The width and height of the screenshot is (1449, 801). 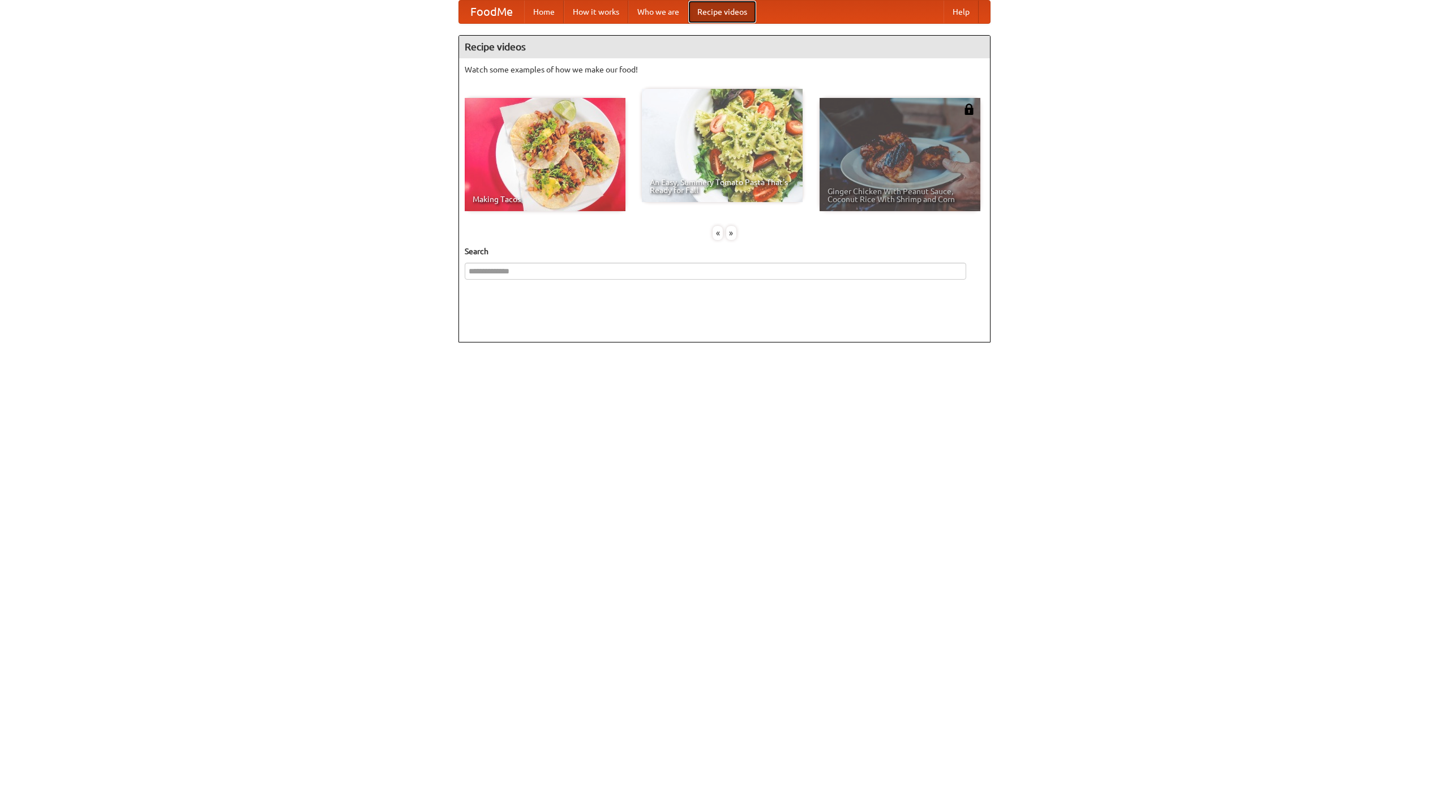 I want to click on h4: Recipe videos, so click(x=724, y=47).